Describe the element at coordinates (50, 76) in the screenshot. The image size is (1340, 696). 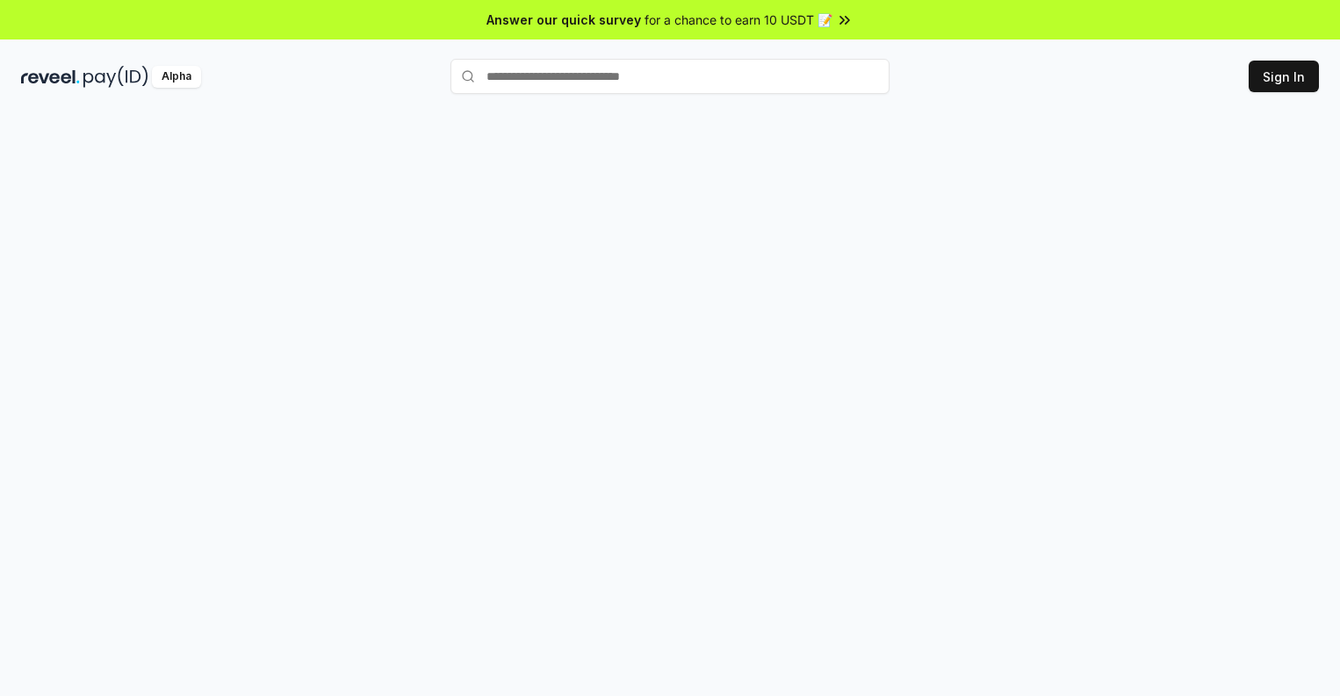
I see `img: reveel_dark` at that location.